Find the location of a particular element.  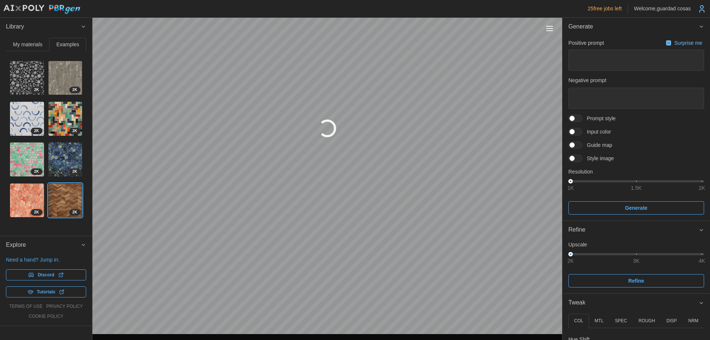

span: Explore is located at coordinates (43, 245).